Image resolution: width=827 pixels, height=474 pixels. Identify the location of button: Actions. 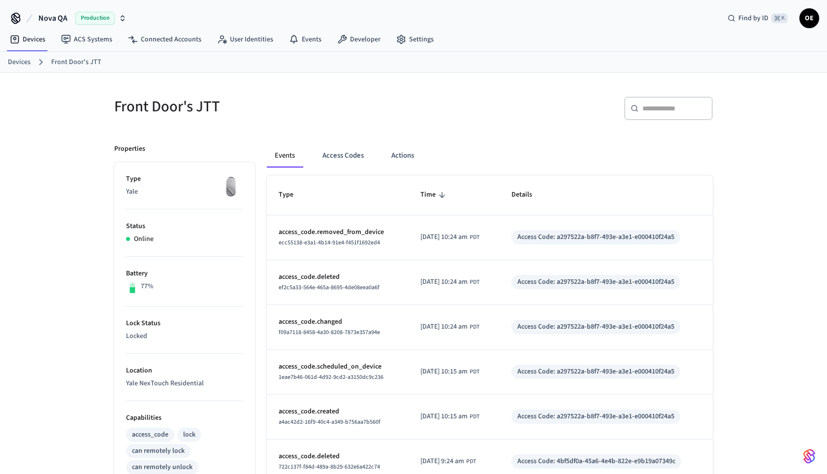
(403, 156).